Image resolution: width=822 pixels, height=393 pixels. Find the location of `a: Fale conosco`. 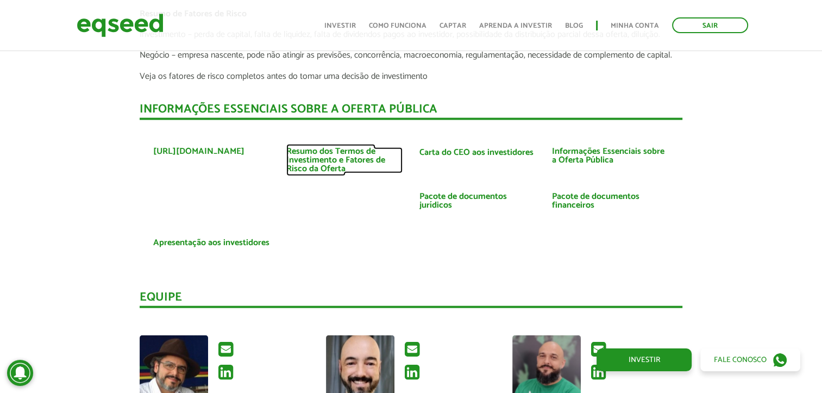

a: Fale conosco is located at coordinates (751, 360).